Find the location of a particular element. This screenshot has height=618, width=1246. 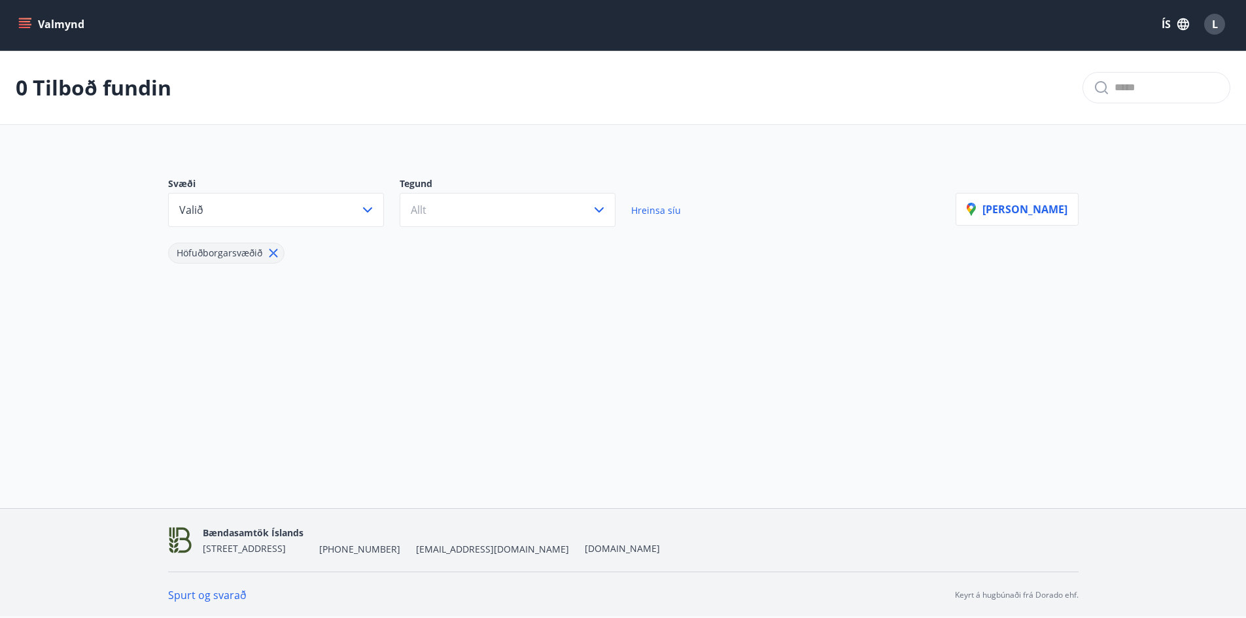

button: ÍS is located at coordinates (1176, 24).